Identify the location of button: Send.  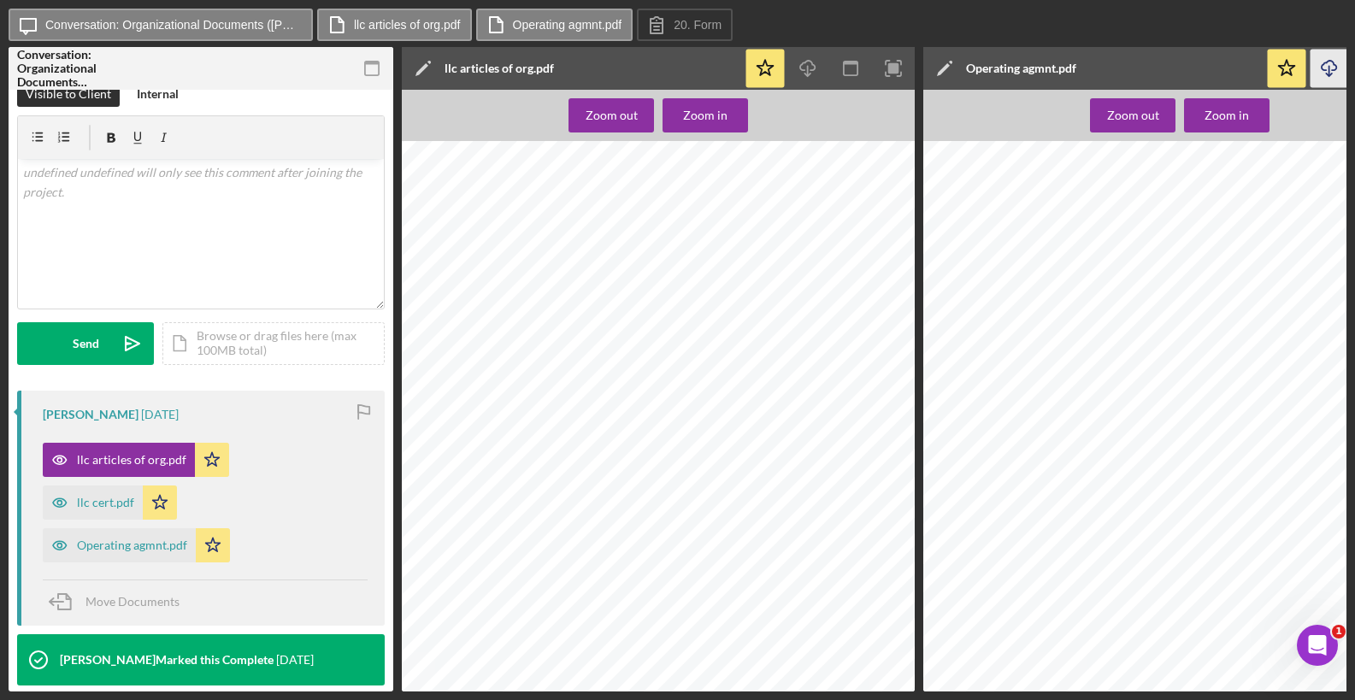
(85, 344).